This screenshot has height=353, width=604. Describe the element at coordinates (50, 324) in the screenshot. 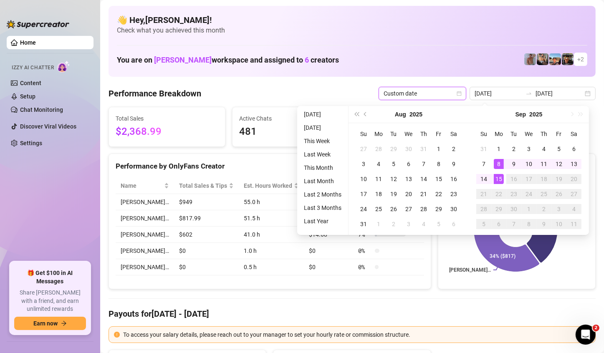

I see `button: Earn nowarrow-right` at that location.